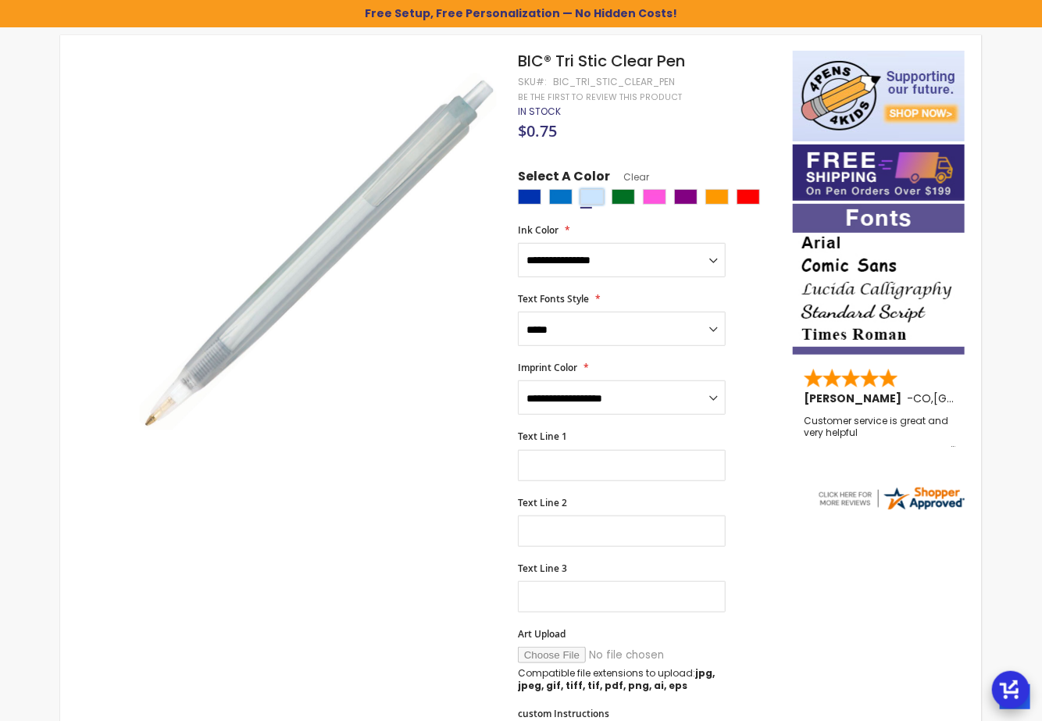 The image size is (1042, 721). Describe the element at coordinates (529, 197) in the screenshot. I see `div: Blue` at that location.